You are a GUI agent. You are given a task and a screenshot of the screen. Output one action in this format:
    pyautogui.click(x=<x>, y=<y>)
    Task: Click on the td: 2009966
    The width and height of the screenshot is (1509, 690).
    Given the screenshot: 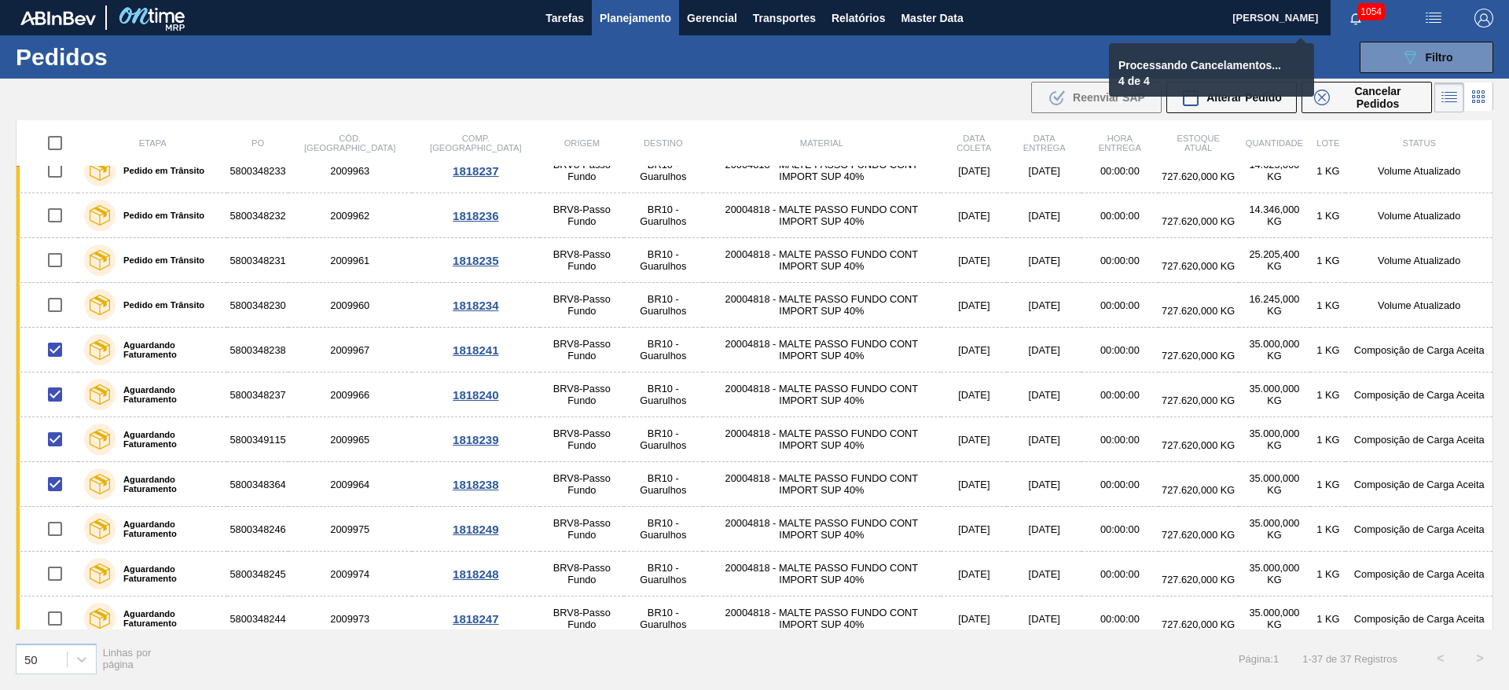 What is the action you would take?
    pyautogui.click(x=350, y=395)
    